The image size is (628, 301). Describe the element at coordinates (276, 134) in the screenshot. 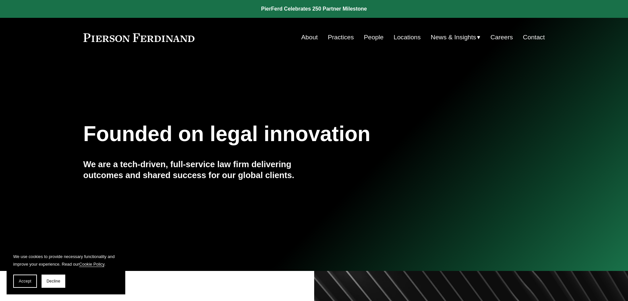

I see `h1: Founded on legal innovation` at that location.